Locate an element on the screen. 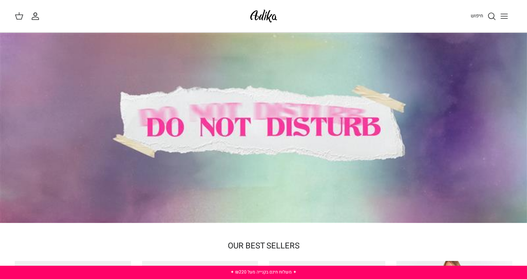 Image resolution: width=527 pixels, height=279 pixels. a: ✦ משלוח חינם בקנייה מעל ₪220 ✦ is located at coordinates (264, 272).